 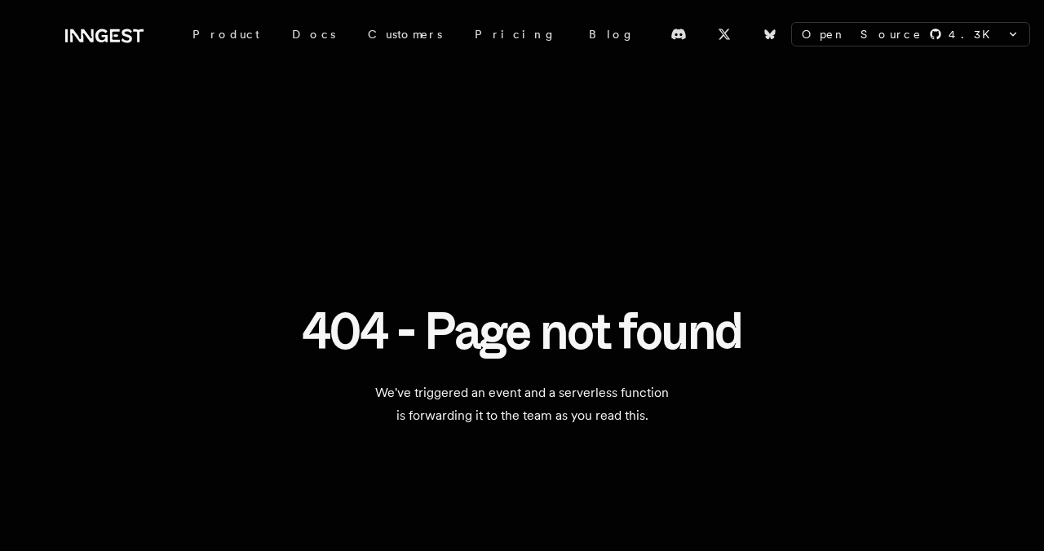 I want to click on a: Bluesky, so click(x=770, y=34).